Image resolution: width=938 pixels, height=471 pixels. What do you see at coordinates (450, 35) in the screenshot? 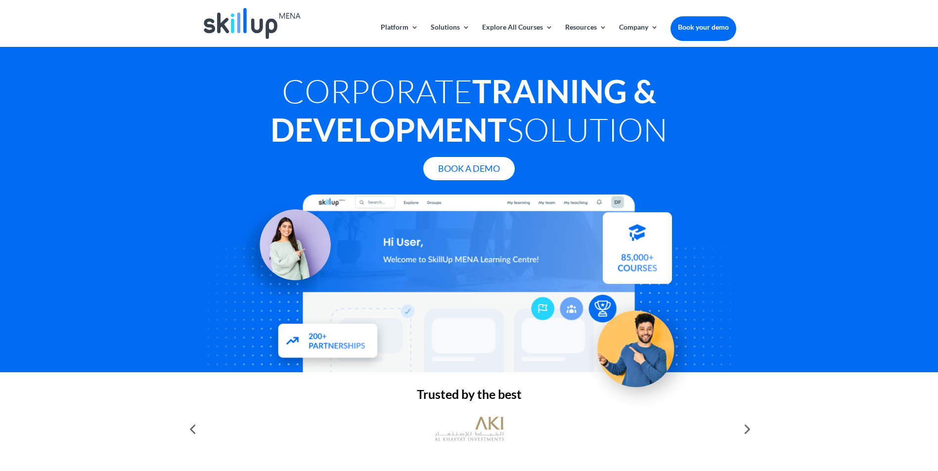
I see `a: Solutions` at bounding box center [450, 35].